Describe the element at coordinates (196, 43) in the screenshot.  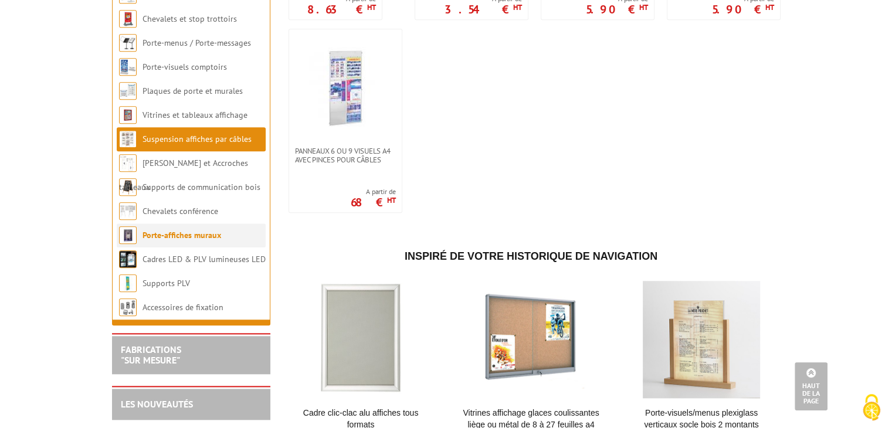
I see `a: Porte-menus / Porte-messages` at that location.